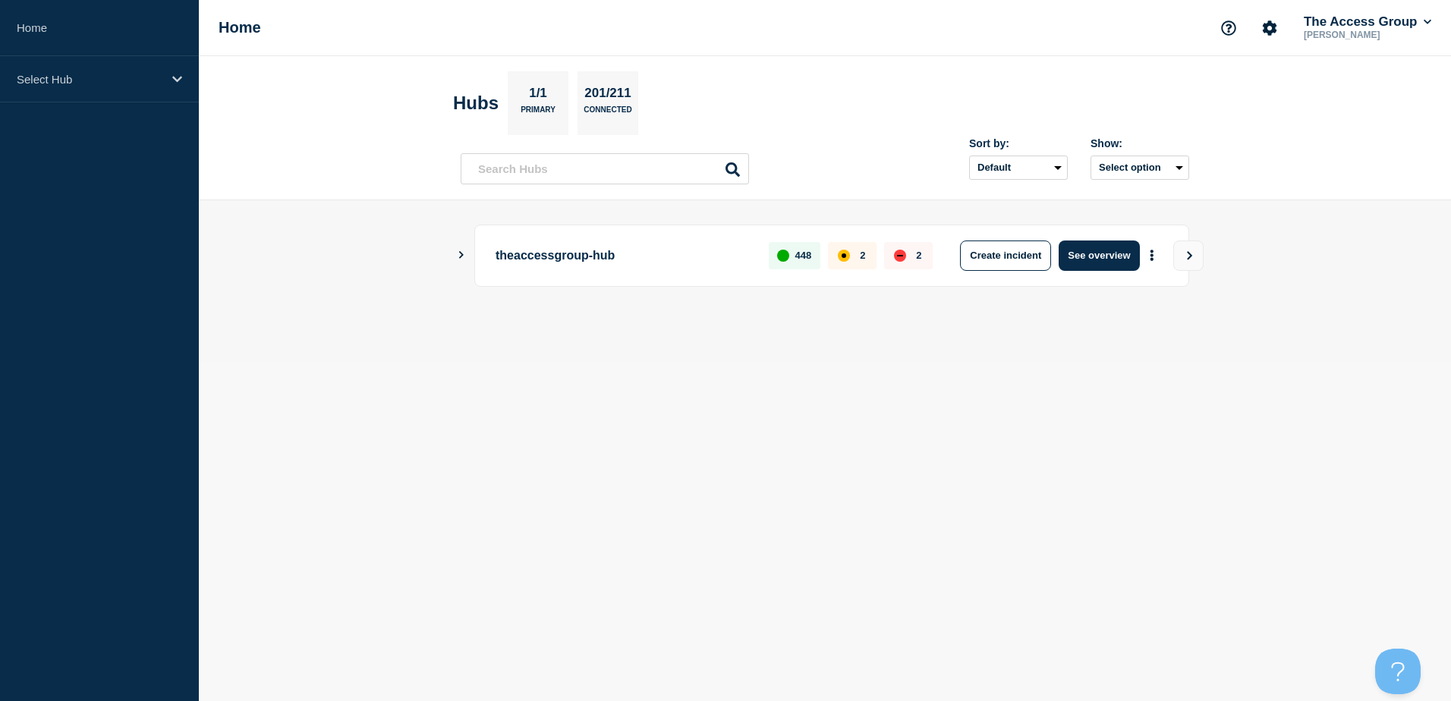  What do you see at coordinates (844, 256) in the screenshot?
I see `div: affected` at bounding box center [844, 256].